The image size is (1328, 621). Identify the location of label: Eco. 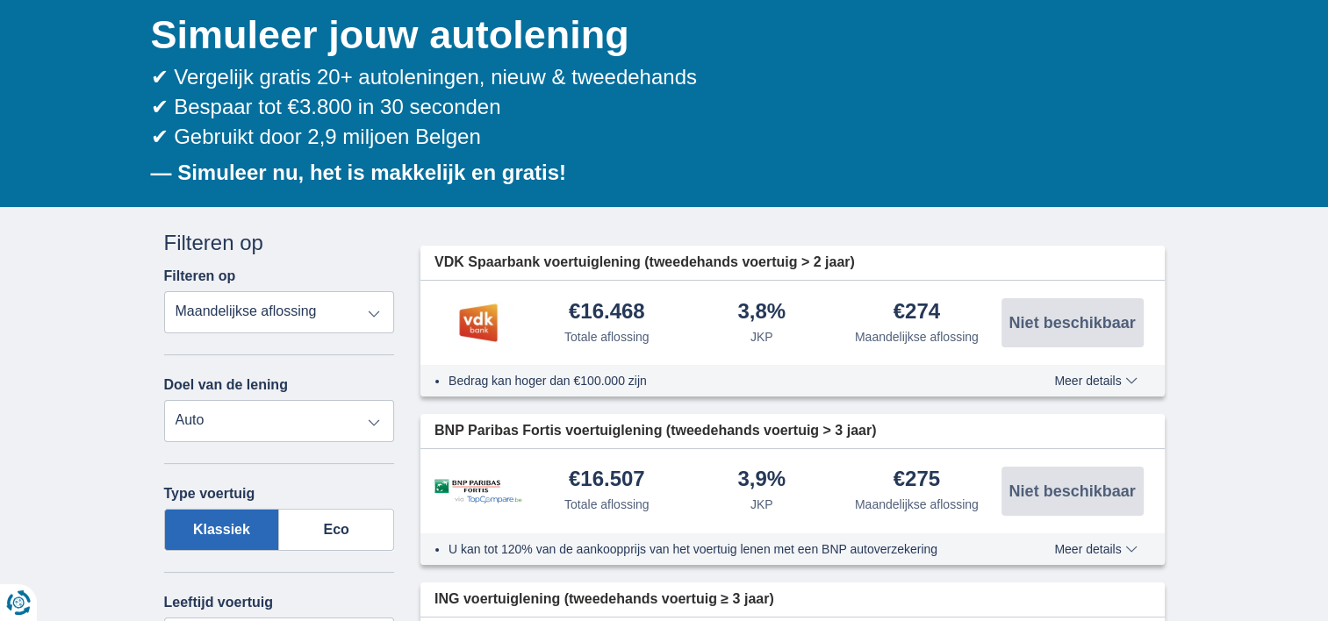
(336, 530).